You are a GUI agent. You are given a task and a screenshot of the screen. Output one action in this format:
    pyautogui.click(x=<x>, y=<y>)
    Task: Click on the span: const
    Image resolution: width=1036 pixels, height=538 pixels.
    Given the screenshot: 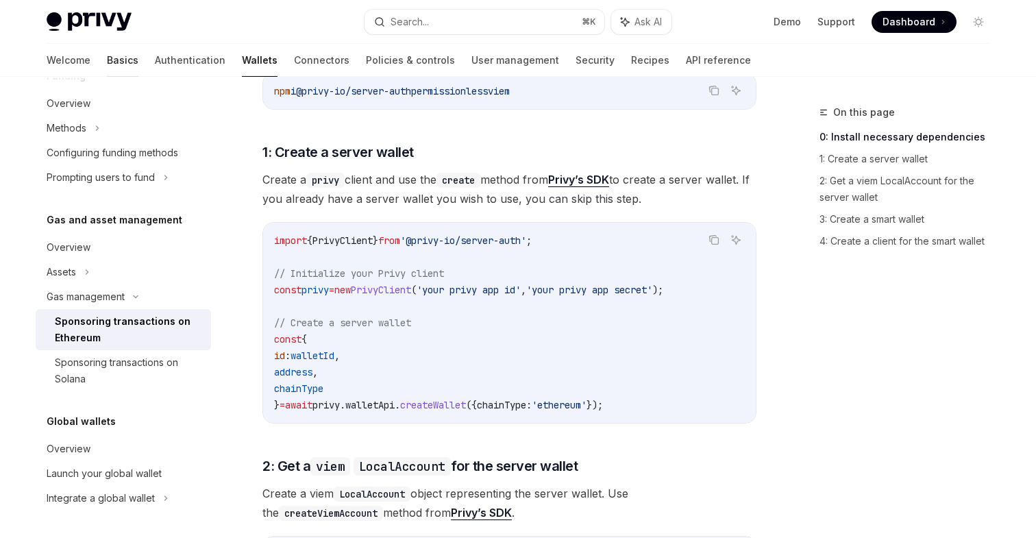 What is the action you would take?
    pyautogui.click(x=288, y=290)
    